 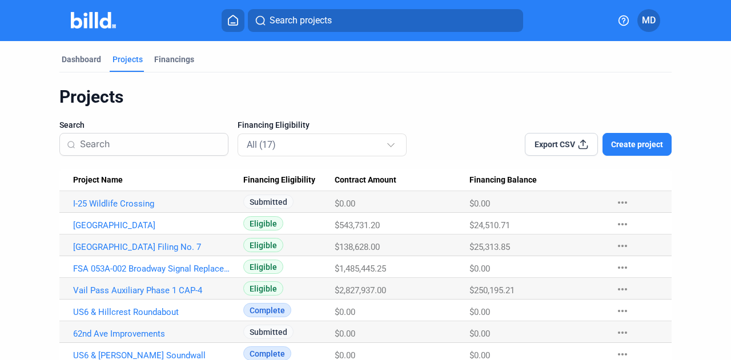 What do you see at coordinates (561, 144) in the screenshot?
I see `button: Export CSV` at bounding box center [561, 144].